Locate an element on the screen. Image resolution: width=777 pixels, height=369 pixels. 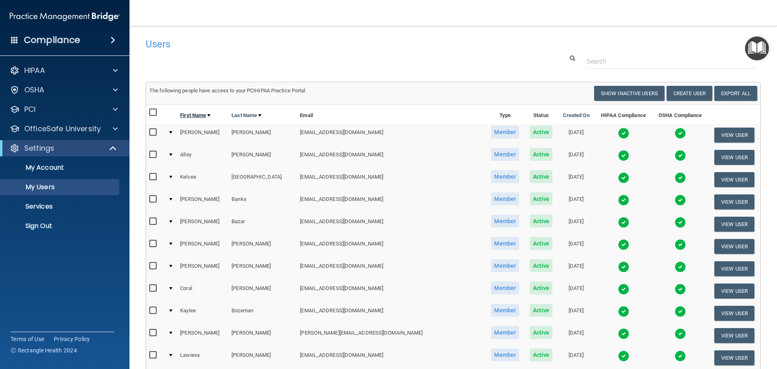
p: Sign Out is located at coordinates (60, 226).